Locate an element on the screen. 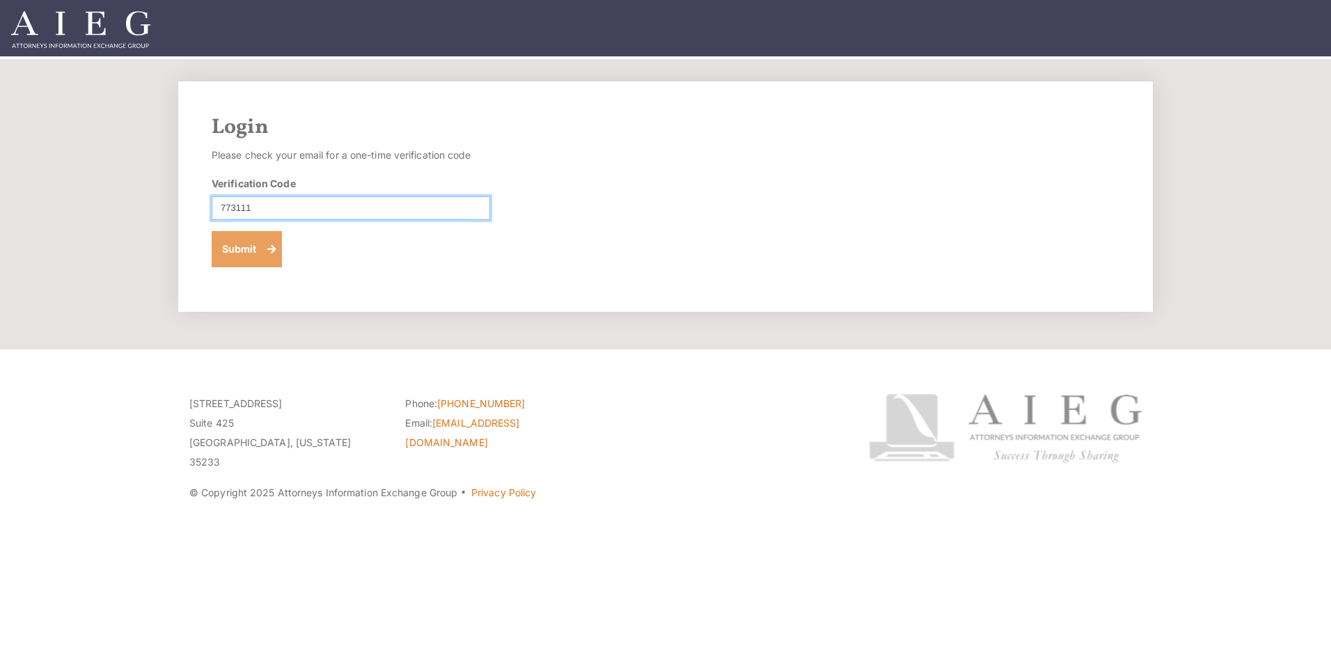 Image resolution: width=1331 pixels, height=664 pixels. p: Please check your email for a one-time verification code is located at coordinates (351, 155).